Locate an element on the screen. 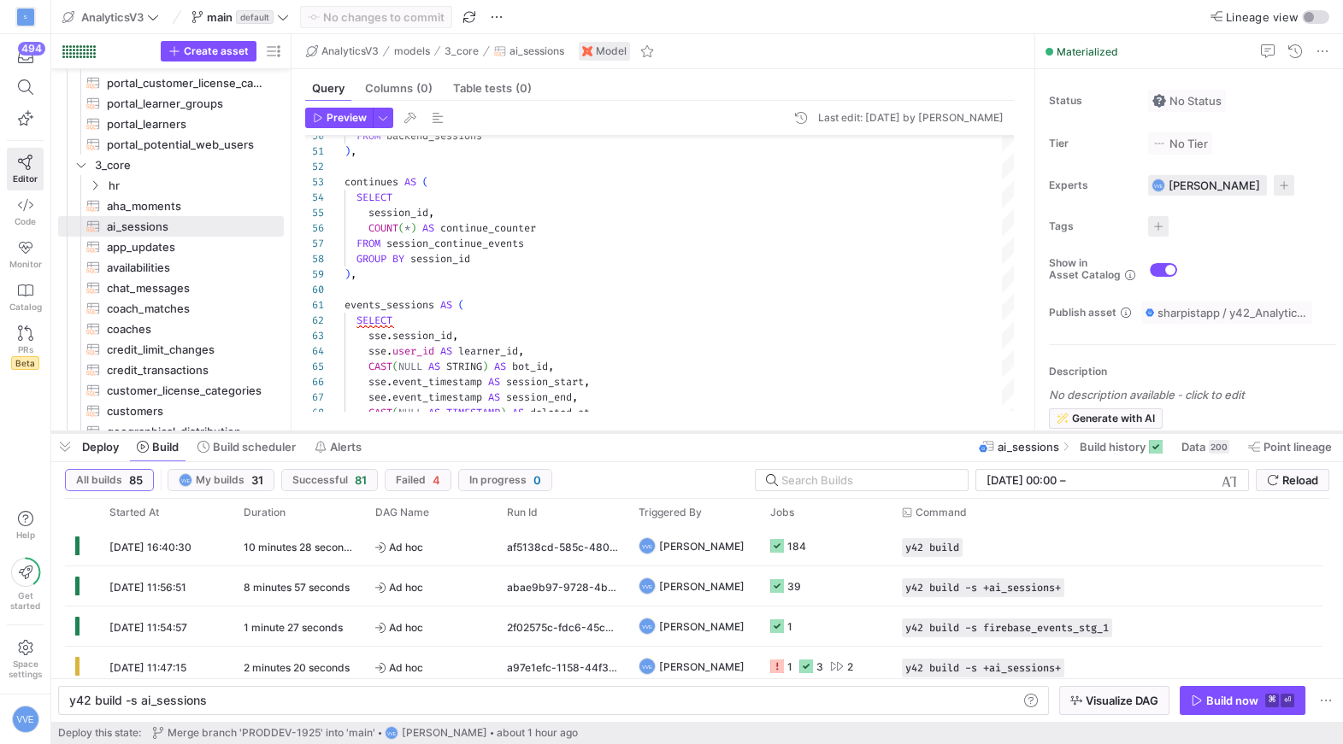 The width and height of the screenshot is (1343, 744). a: S is located at coordinates (25, 17).